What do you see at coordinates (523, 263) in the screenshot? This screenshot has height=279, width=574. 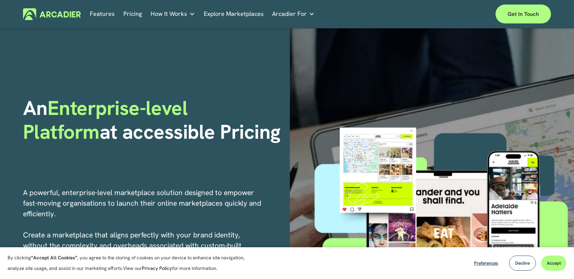 I see `button: Decline` at bounding box center [523, 263].